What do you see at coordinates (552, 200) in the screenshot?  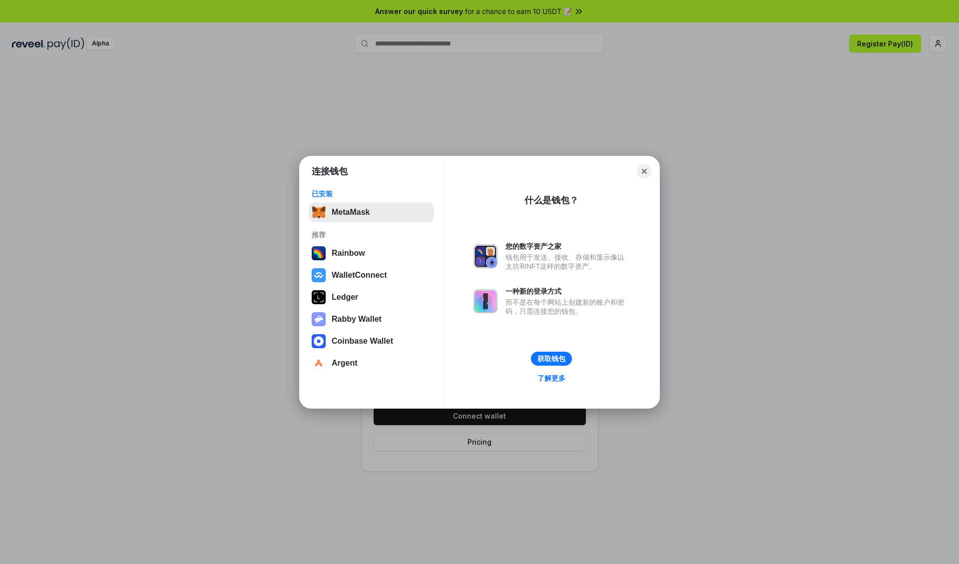 I see `div: 什么是钱包？` at bounding box center [552, 200].